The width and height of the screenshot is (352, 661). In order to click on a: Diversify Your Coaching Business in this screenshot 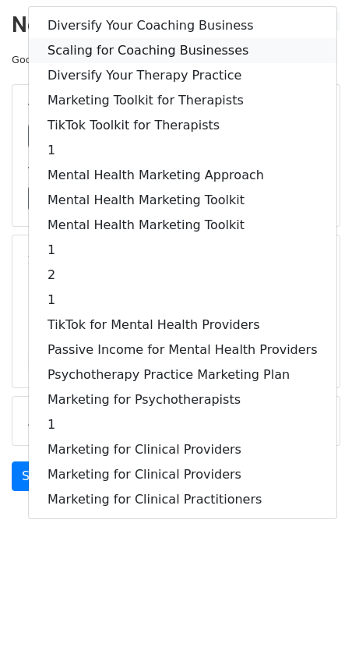, I will do `click(182, 26)`.